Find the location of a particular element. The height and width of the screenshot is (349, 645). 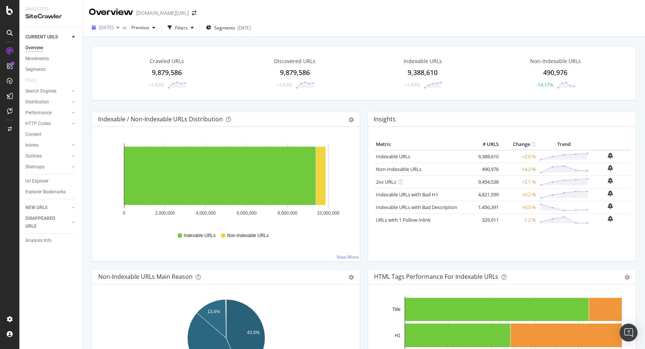

span: Non-Indexable URLs is located at coordinates (248, 236).